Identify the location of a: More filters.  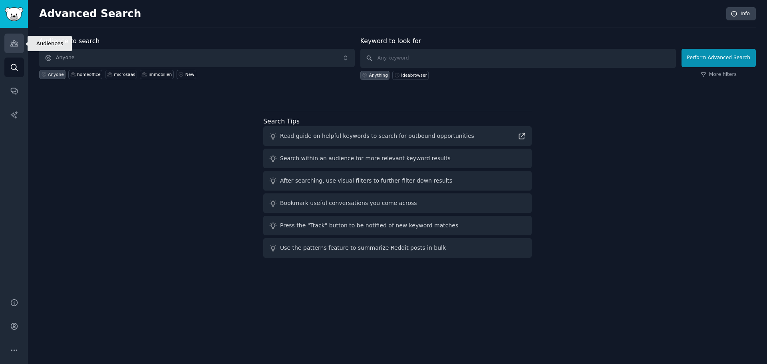
(719, 75).